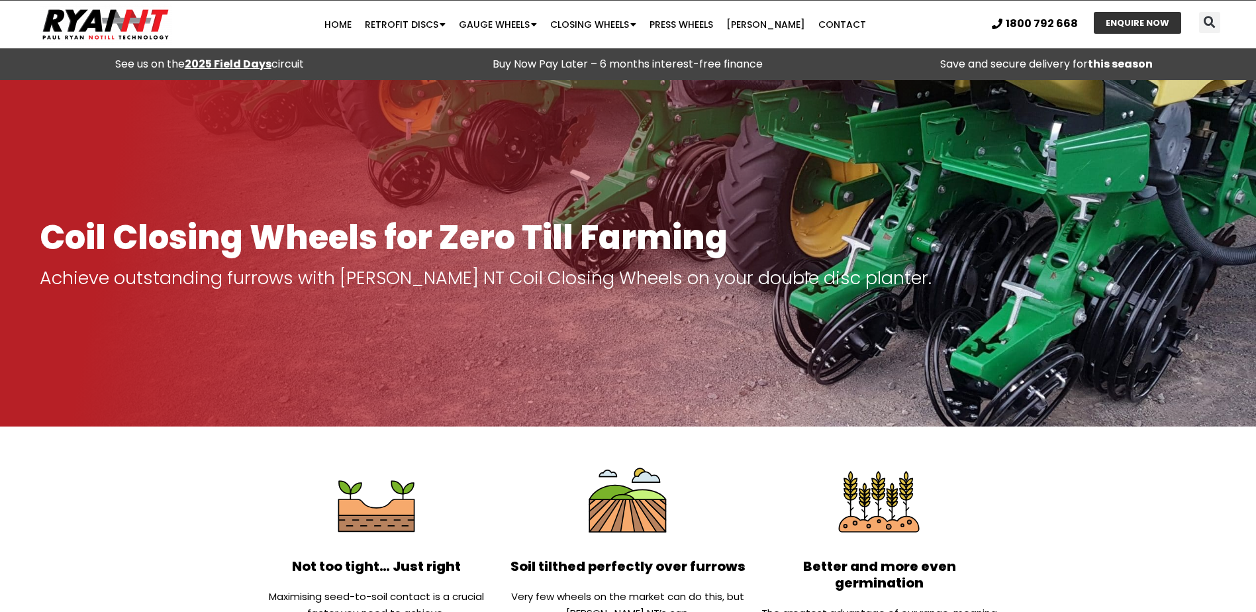 Image resolution: width=1256 pixels, height=612 pixels. What do you see at coordinates (228, 64) in the screenshot?
I see `a: 2025 Field Days` at bounding box center [228, 64].